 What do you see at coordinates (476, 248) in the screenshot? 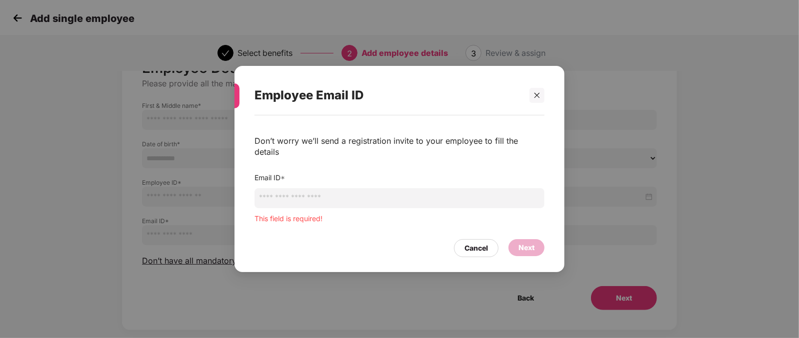
I see `div: Cancel` at bounding box center [476, 248].